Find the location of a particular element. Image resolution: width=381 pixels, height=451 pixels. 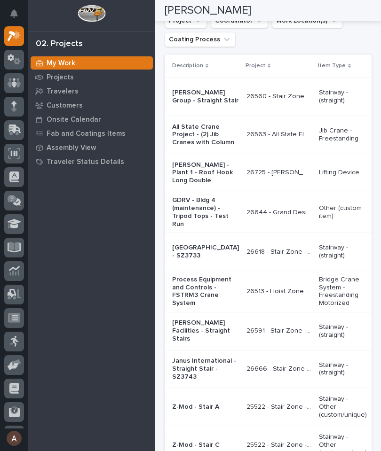

p: Fab and Coatings Items is located at coordinates (86, 134).